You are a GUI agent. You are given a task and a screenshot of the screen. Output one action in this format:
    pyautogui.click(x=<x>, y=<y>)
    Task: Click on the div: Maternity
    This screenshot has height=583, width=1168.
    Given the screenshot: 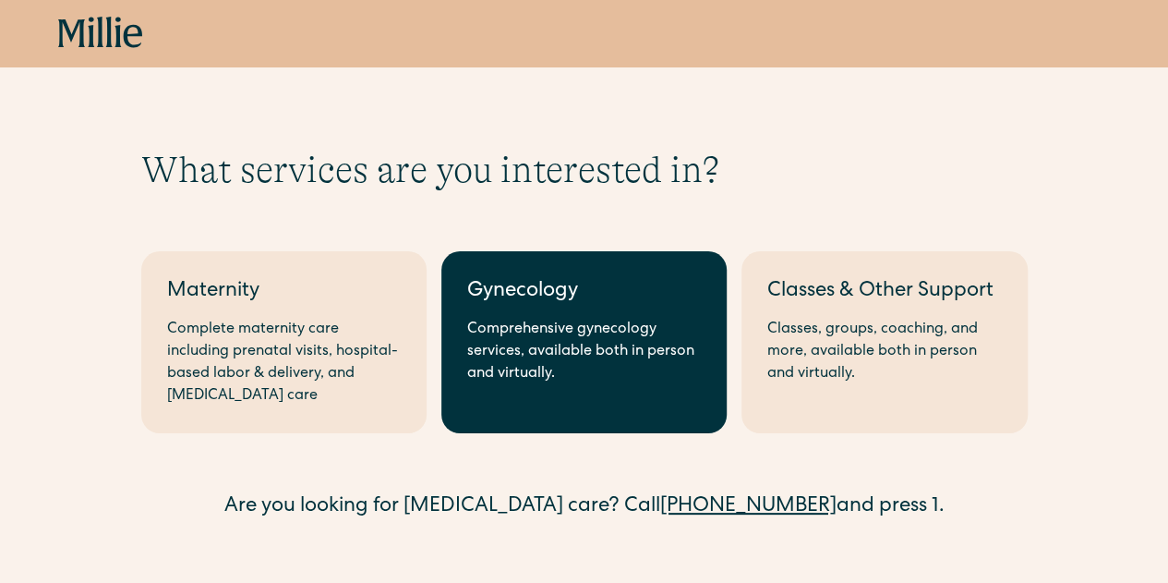 What is the action you would take?
    pyautogui.click(x=284, y=292)
    